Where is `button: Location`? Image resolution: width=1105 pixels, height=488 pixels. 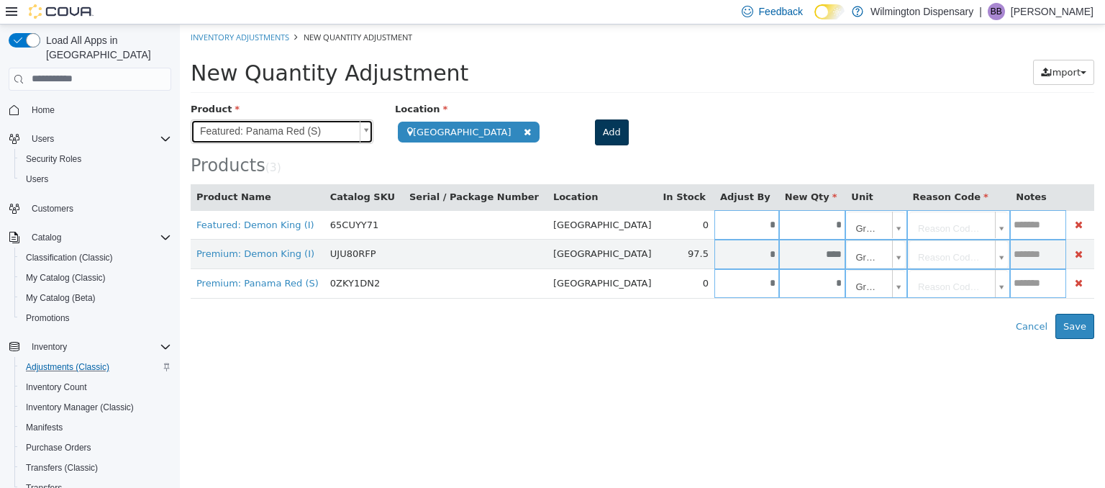
button: Location is located at coordinates (397, 173).